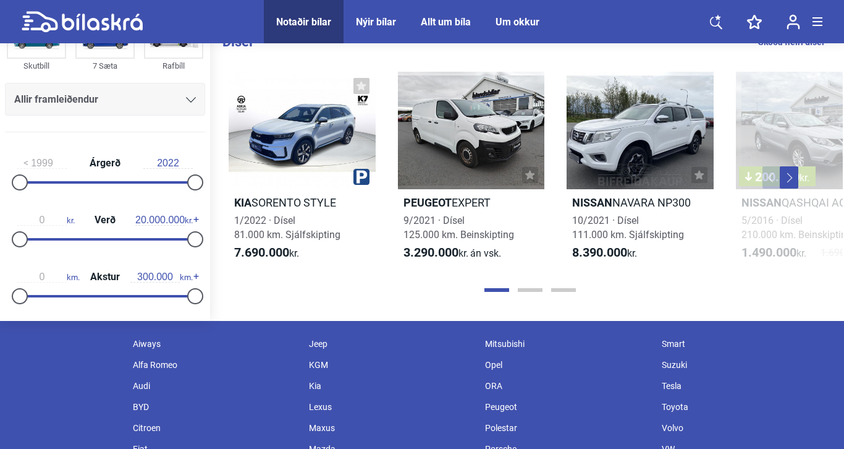  Describe the element at coordinates (600, 252) in the screenshot. I see `b: 8.390.000` at that location.